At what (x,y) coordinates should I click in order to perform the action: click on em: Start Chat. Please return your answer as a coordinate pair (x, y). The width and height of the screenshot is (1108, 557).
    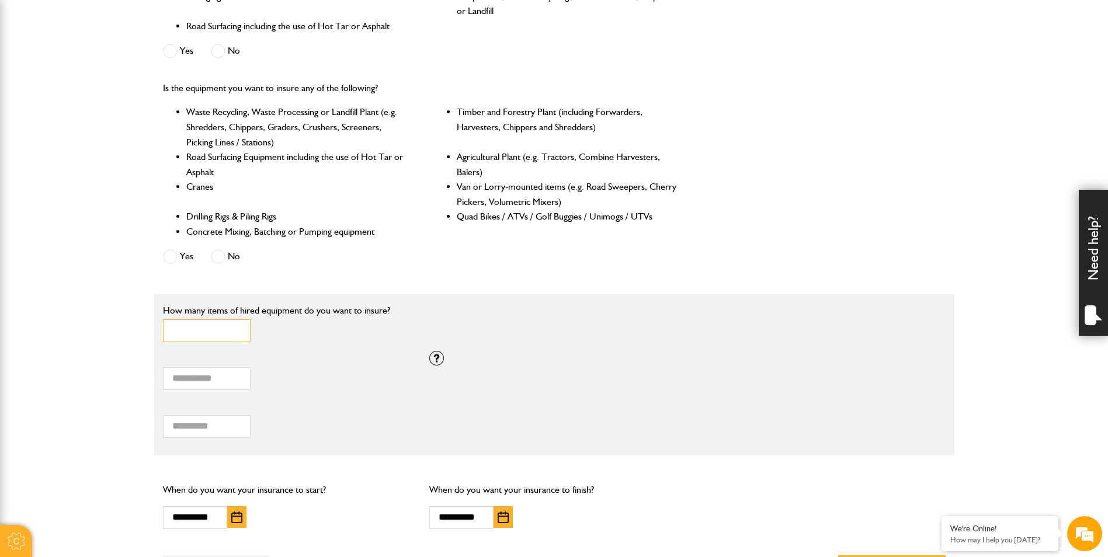
    Looking at the image, I should click on (185, 368).